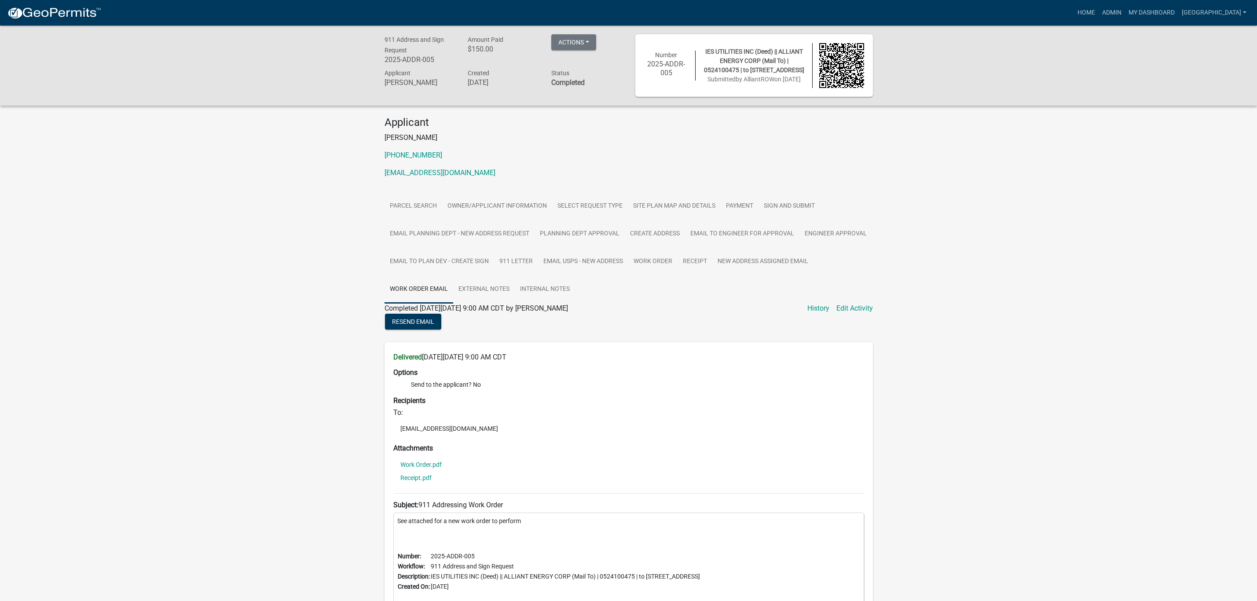 The height and width of the screenshot is (601, 1257). Describe the element at coordinates (1112, 13) in the screenshot. I see `a: Admin` at that location.